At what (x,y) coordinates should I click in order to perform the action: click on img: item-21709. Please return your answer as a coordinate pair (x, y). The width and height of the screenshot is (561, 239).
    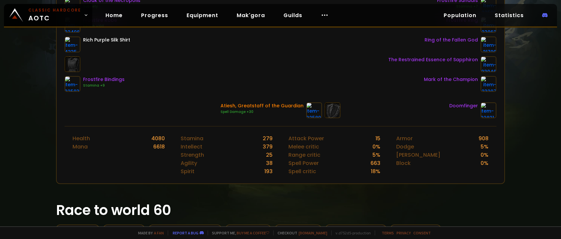
    Looking at the image, I should click on (489, 45).